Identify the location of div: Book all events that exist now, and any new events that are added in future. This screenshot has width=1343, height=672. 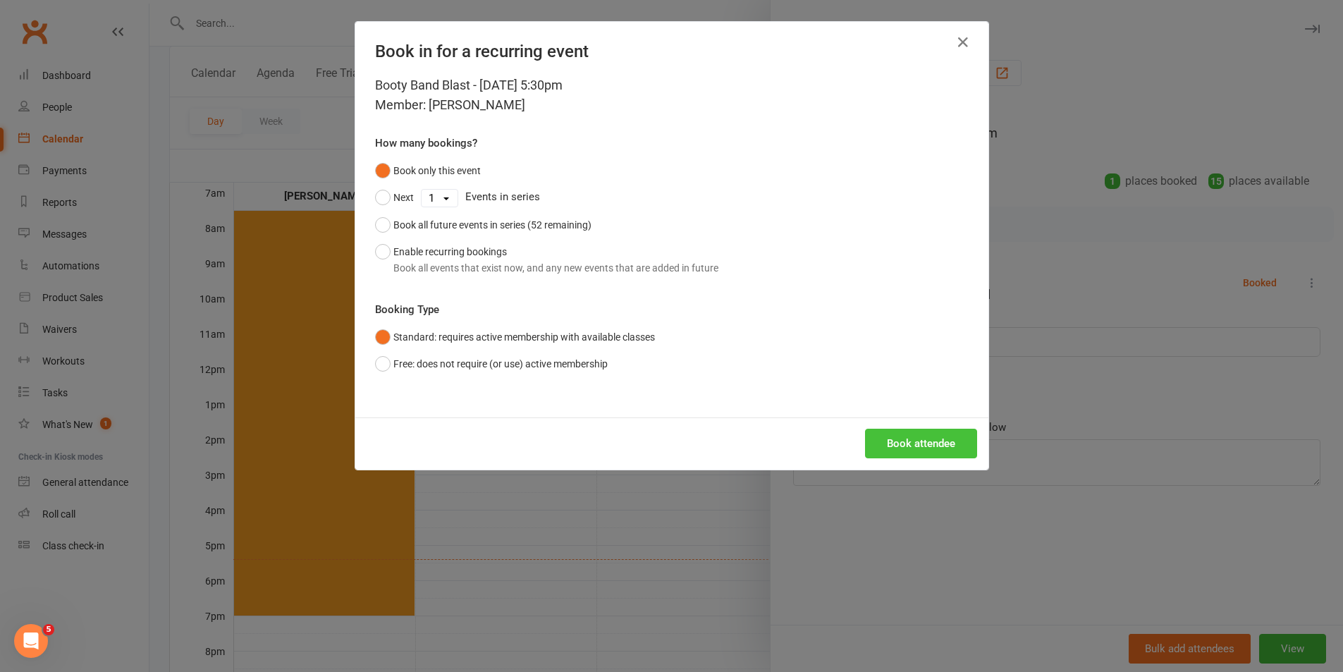
(555, 268).